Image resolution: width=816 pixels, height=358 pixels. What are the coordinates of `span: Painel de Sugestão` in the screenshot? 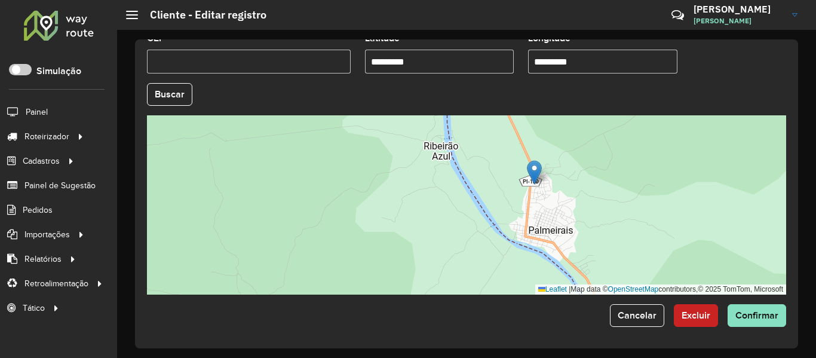 It's located at (60, 185).